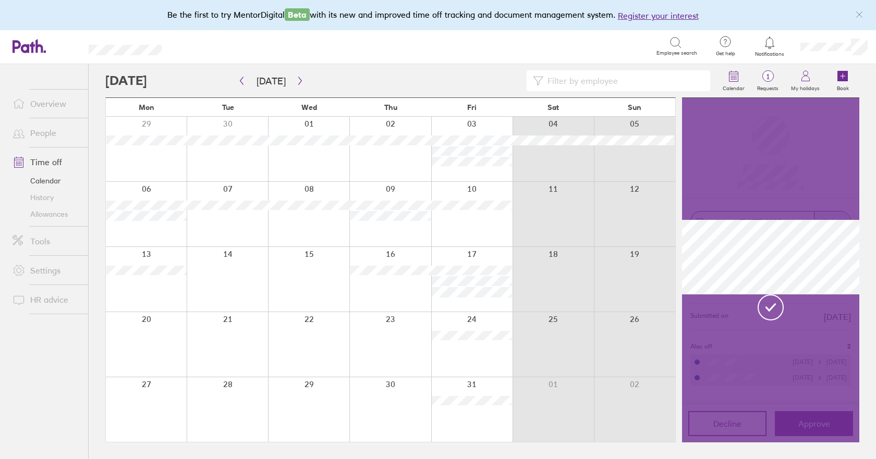 Image resolution: width=876 pixels, height=459 pixels. Describe the element at coordinates (843, 81) in the screenshot. I see `a: Book` at that location.